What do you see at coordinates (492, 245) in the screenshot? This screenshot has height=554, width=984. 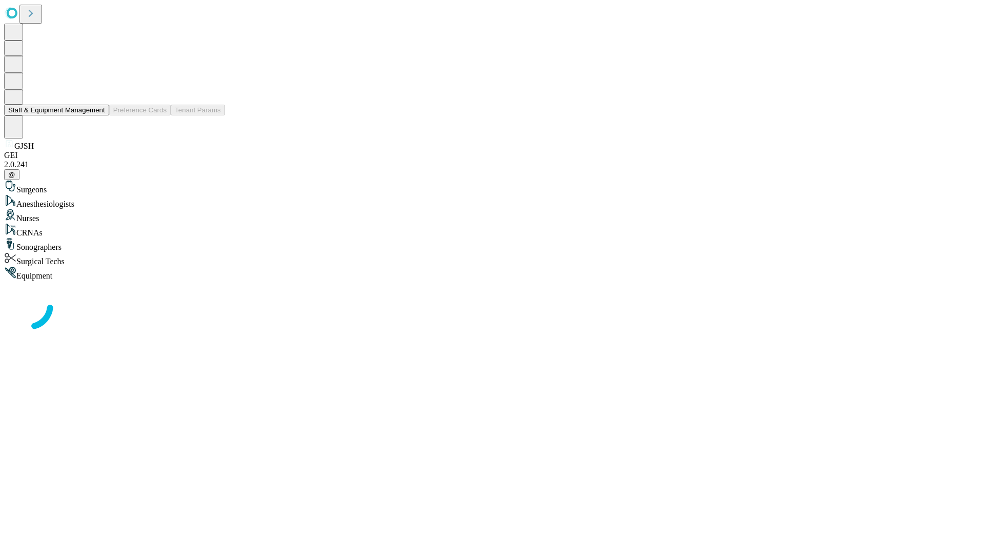 I see `div: Sonographers` at bounding box center [492, 245].